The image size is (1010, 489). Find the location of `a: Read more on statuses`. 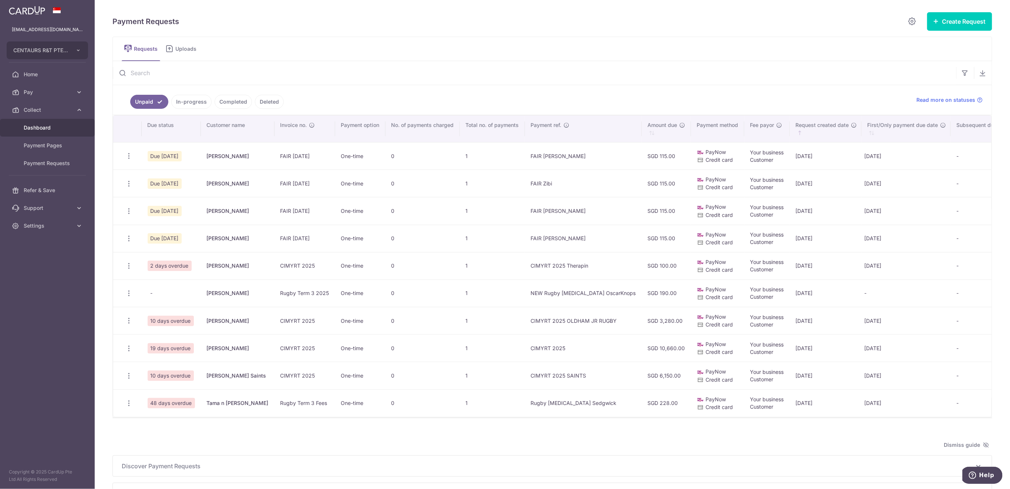

a: Read more on statuses is located at coordinates (950, 100).